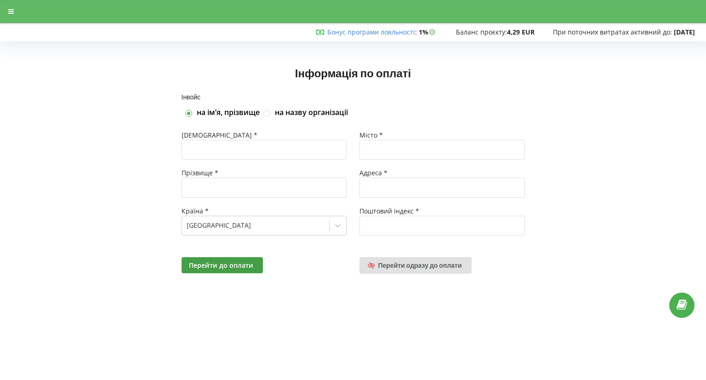 The image size is (706, 380). Describe the element at coordinates (222, 265) in the screenshot. I see `button: Перейти до оплати` at that location.